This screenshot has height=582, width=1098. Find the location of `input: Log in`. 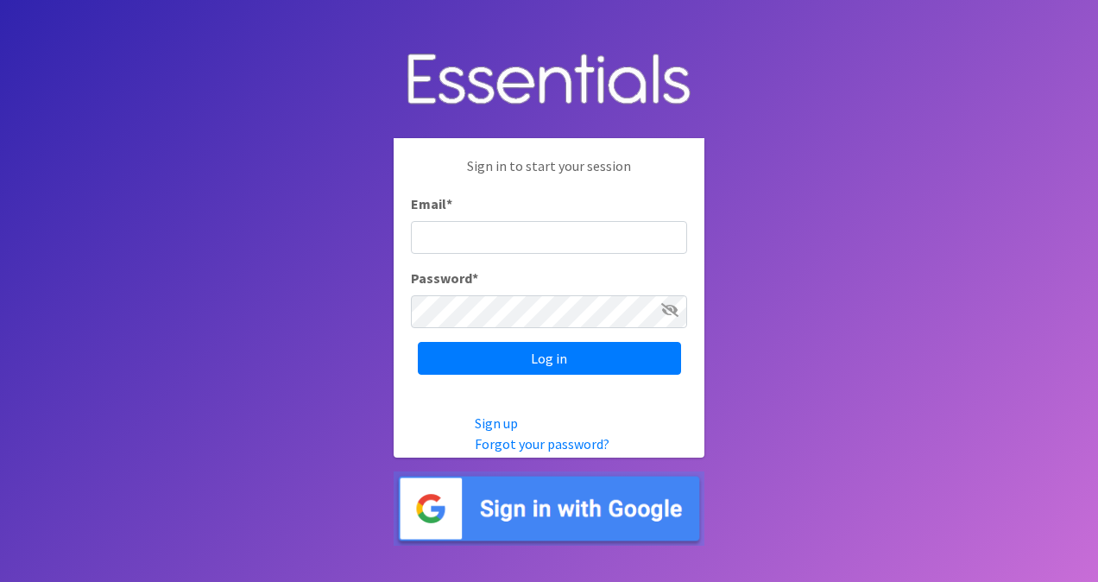

input: Log in is located at coordinates (549, 358).